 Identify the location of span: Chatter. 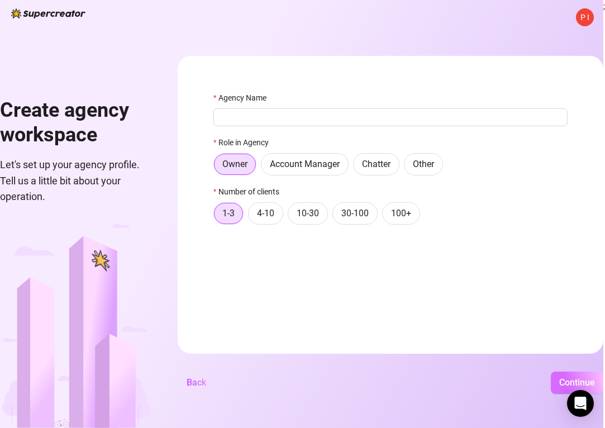
(376, 164).